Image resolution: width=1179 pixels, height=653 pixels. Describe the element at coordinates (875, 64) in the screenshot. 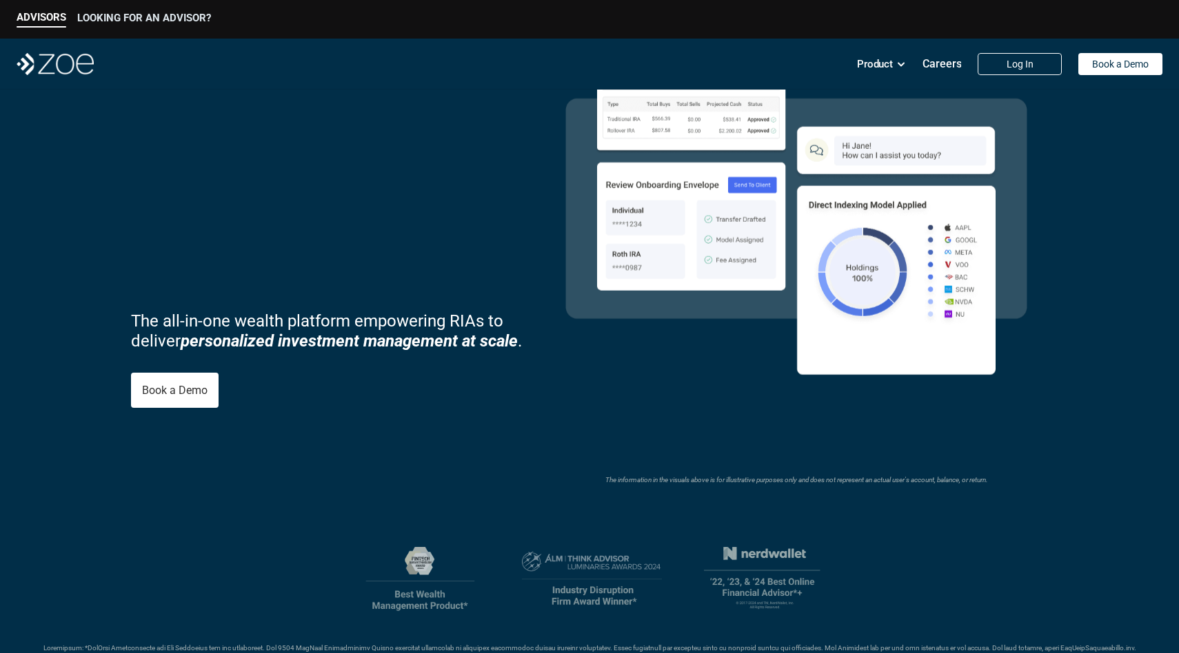

I see `p: Product` at that location.